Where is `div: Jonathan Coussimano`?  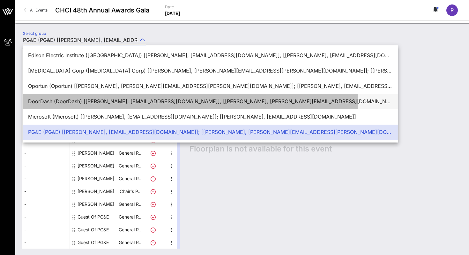 div: Jonathan Coussimano is located at coordinates (96, 153).